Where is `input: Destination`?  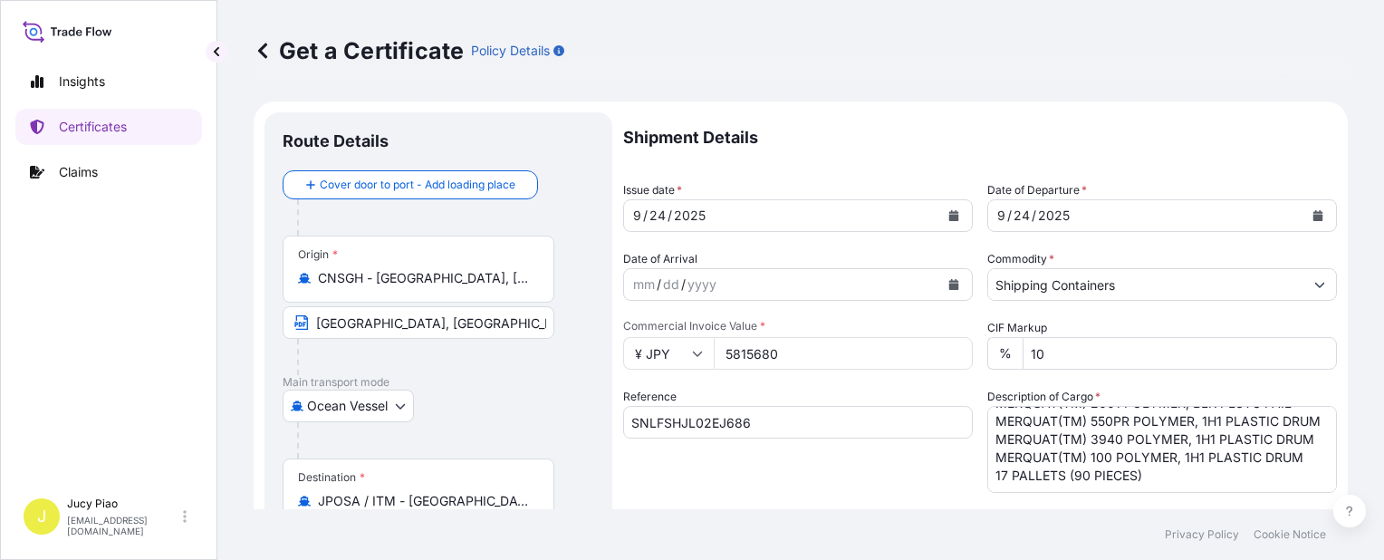
input: Destination is located at coordinates (425, 501).